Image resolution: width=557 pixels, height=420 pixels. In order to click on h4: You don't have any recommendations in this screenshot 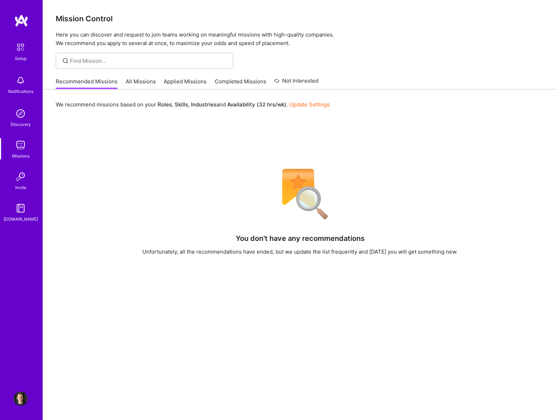, I will do `click(300, 239)`.